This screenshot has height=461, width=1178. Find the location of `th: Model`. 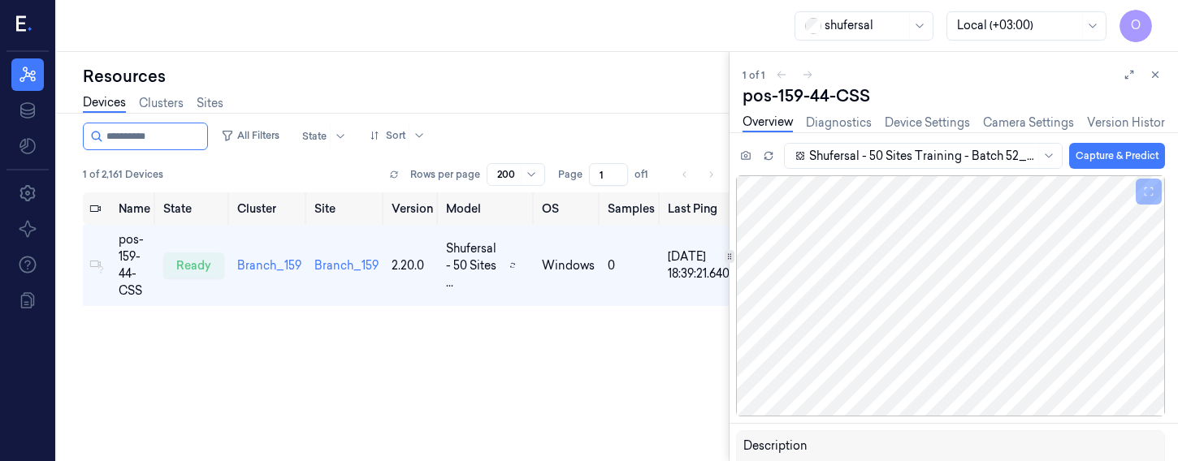

th: Model is located at coordinates (487, 209).